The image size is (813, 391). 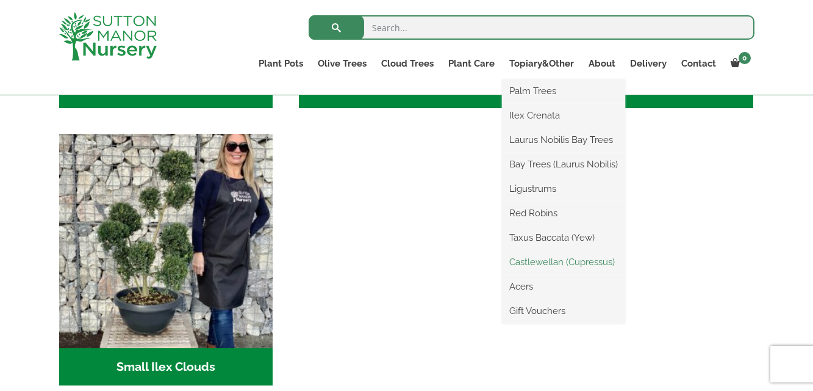 I want to click on a: Cloud Trees, so click(x=408, y=63).